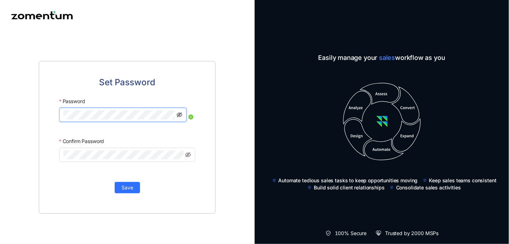 The height and width of the screenshot is (244, 509). Describe the element at coordinates (412, 233) in the screenshot. I see `span: Trusted by 2000 MSPs` at that location.